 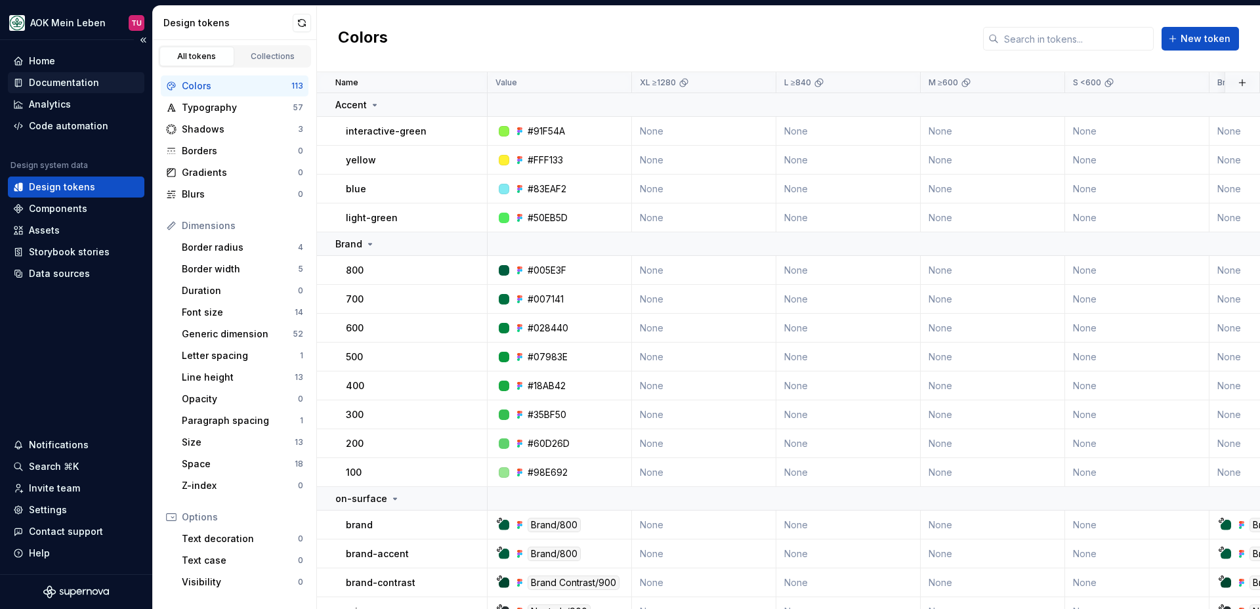 I want to click on a: Space18, so click(x=242, y=464).